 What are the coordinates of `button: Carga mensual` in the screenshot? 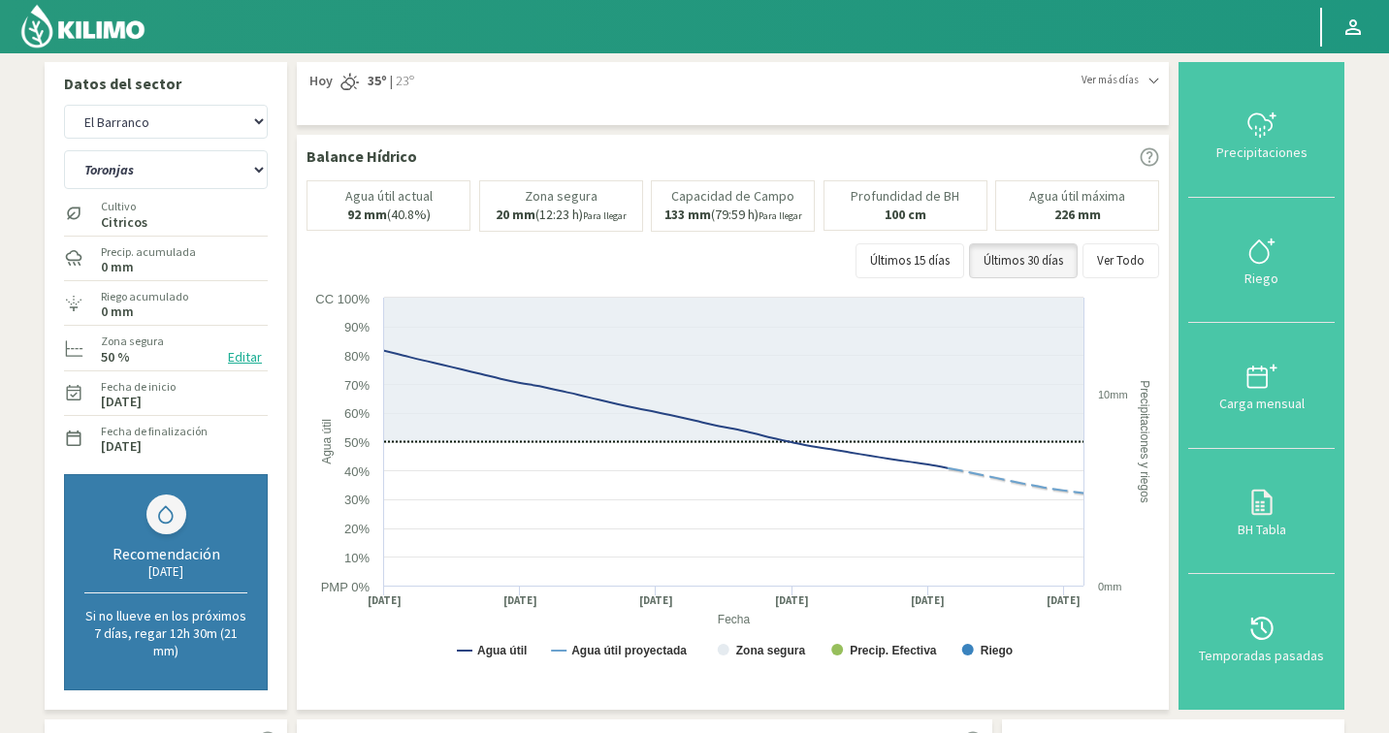 It's located at (1261, 386).